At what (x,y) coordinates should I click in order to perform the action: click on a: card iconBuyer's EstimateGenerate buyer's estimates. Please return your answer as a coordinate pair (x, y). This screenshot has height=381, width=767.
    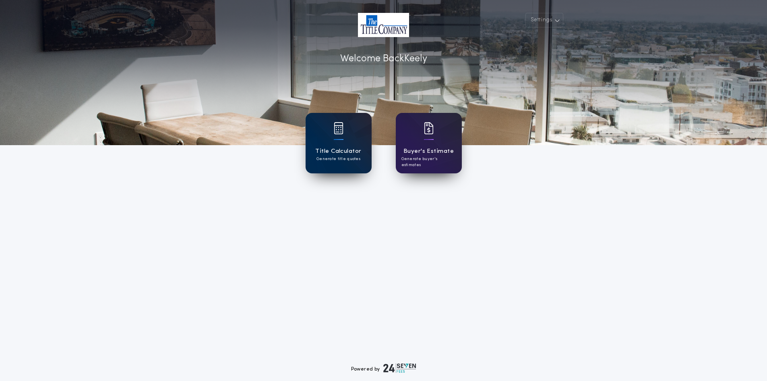
    Looking at the image, I should click on (429, 143).